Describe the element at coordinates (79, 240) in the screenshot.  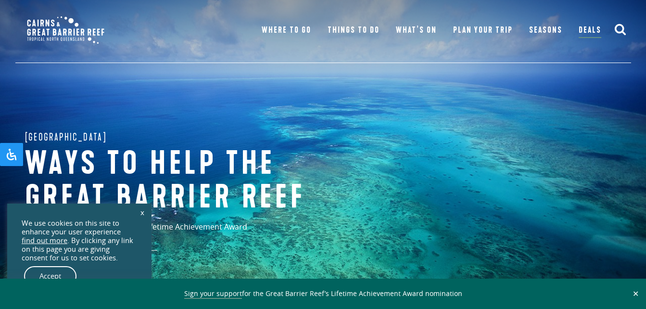
I see `div: We use cookies on this site to enhance your user experience . By clicking any link on this page y...` at that location.